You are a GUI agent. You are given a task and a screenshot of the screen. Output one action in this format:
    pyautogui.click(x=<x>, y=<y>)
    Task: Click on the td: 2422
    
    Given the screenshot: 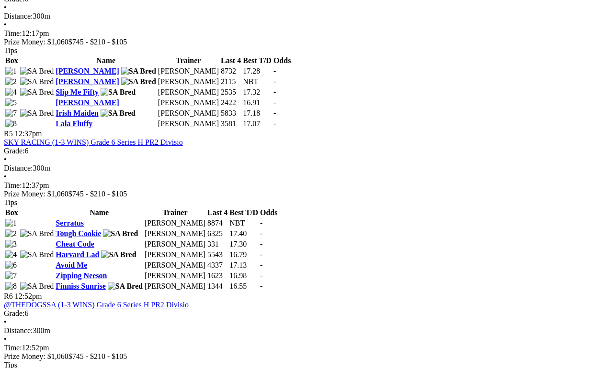 What is the action you would take?
    pyautogui.click(x=231, y=103)
    